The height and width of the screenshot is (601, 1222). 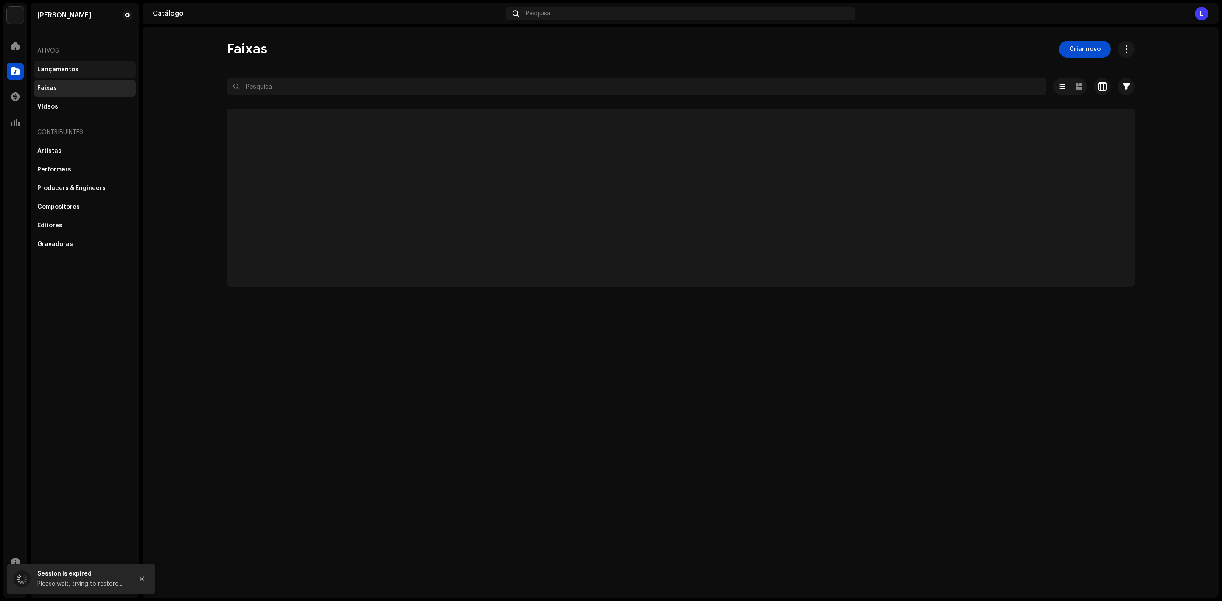 I want to click on div: Session is expired, so click(x=82, y=574).